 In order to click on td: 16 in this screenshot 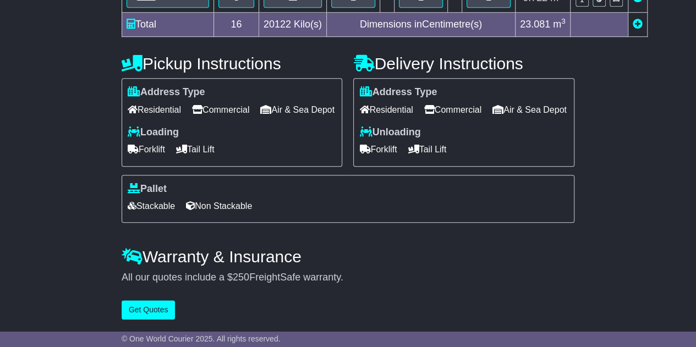, I will do `click(236, 25)`.